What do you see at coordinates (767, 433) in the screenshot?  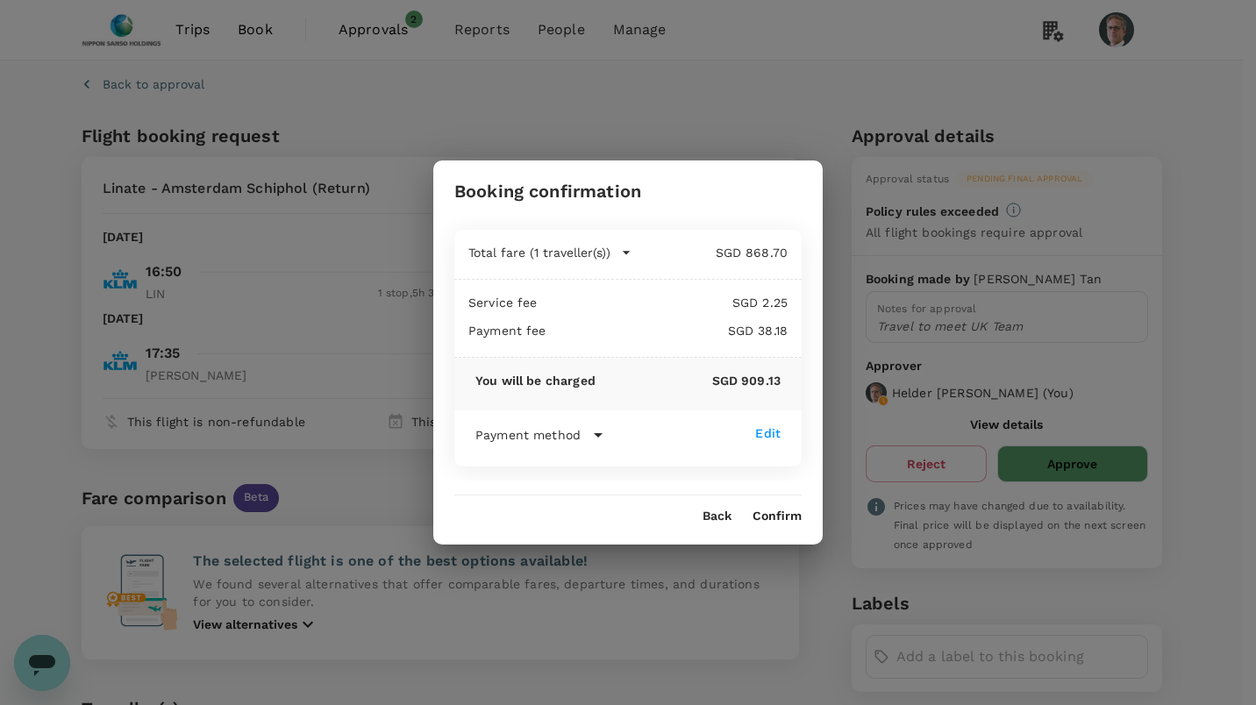 I see `div: Edit` at bounding box center [767, 433].